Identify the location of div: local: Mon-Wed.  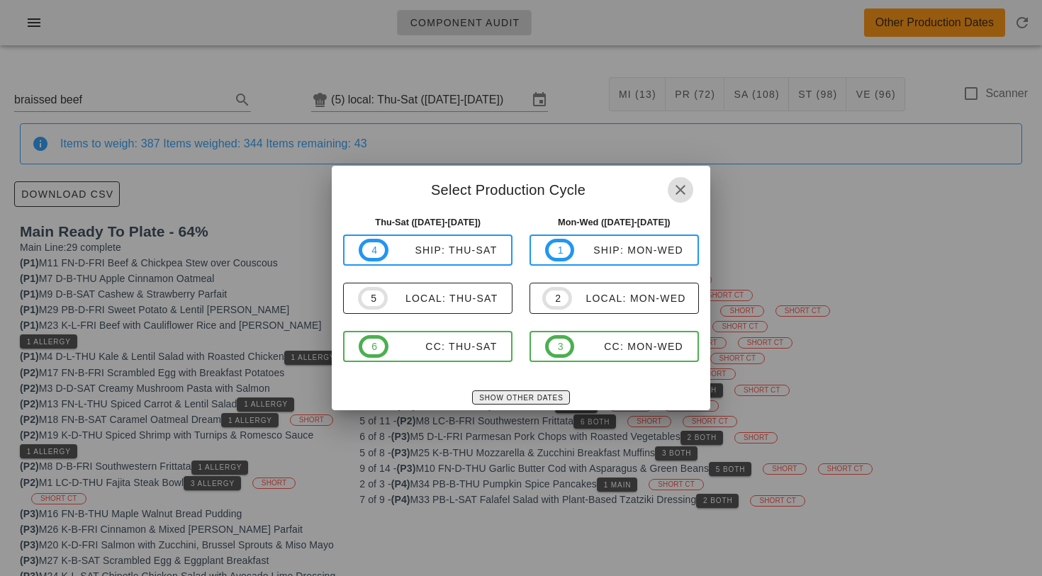
(629, 299).